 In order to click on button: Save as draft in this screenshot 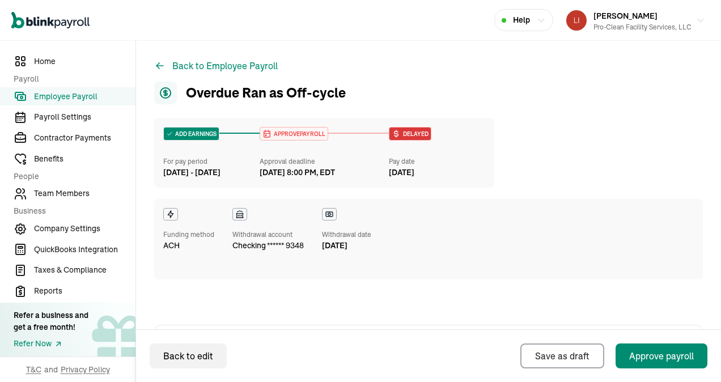, I will do `click(563, 356)`.